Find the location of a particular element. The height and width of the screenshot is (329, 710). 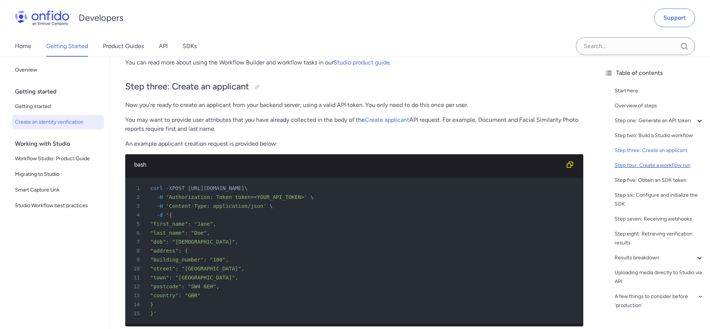

div: Uploading media directly to Studio via API is located at coordinates (660, 277).